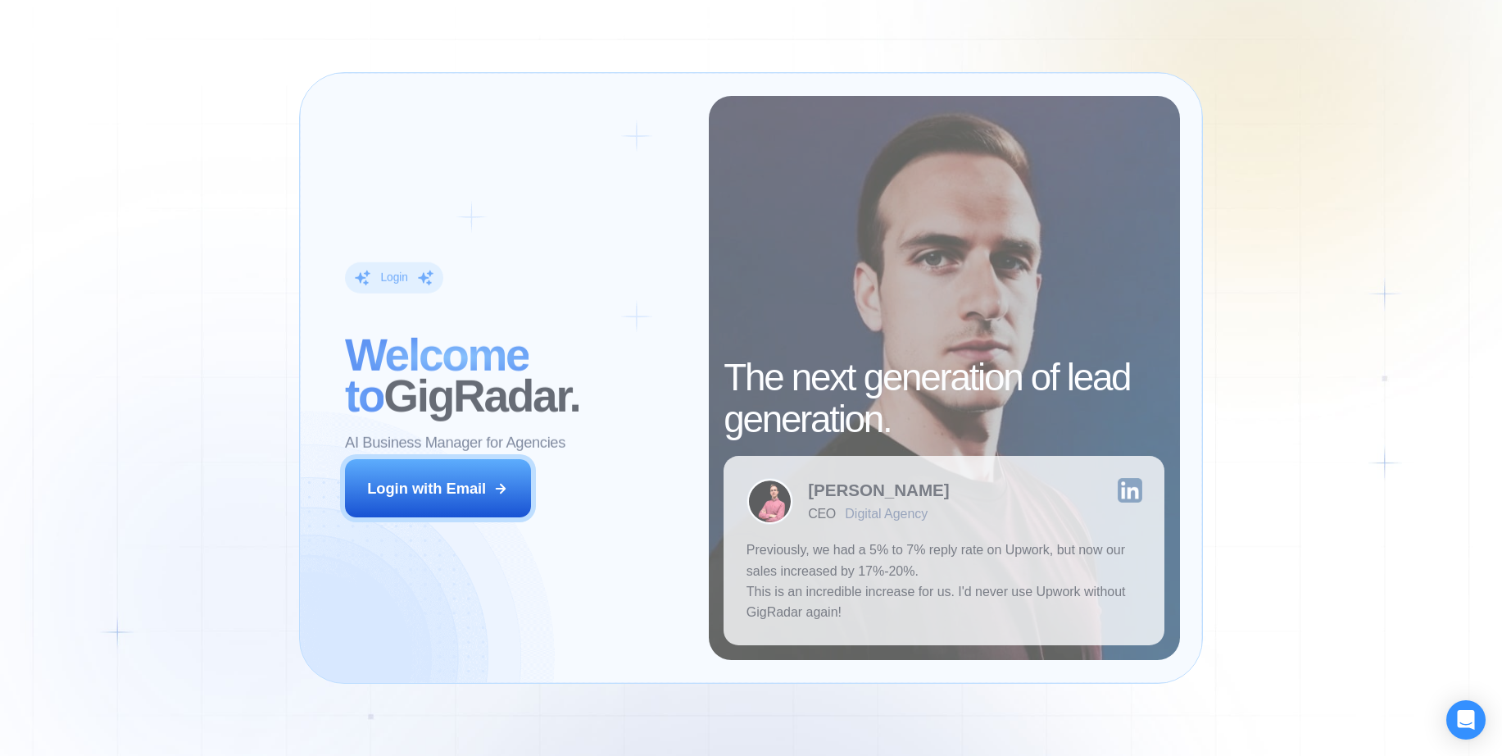 The image size is (1502, 756). What do you see at coordinates (1466, 720) in the screenshot?
I see `div: Open Intercom Messenger` at bounding box center [1466, 720].